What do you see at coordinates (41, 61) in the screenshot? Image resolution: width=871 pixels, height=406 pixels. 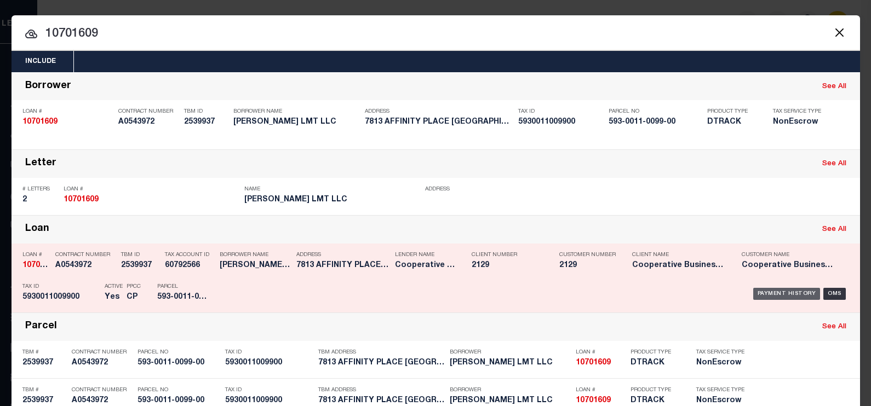 I see `button: Include` at bounding box center [41, 61].